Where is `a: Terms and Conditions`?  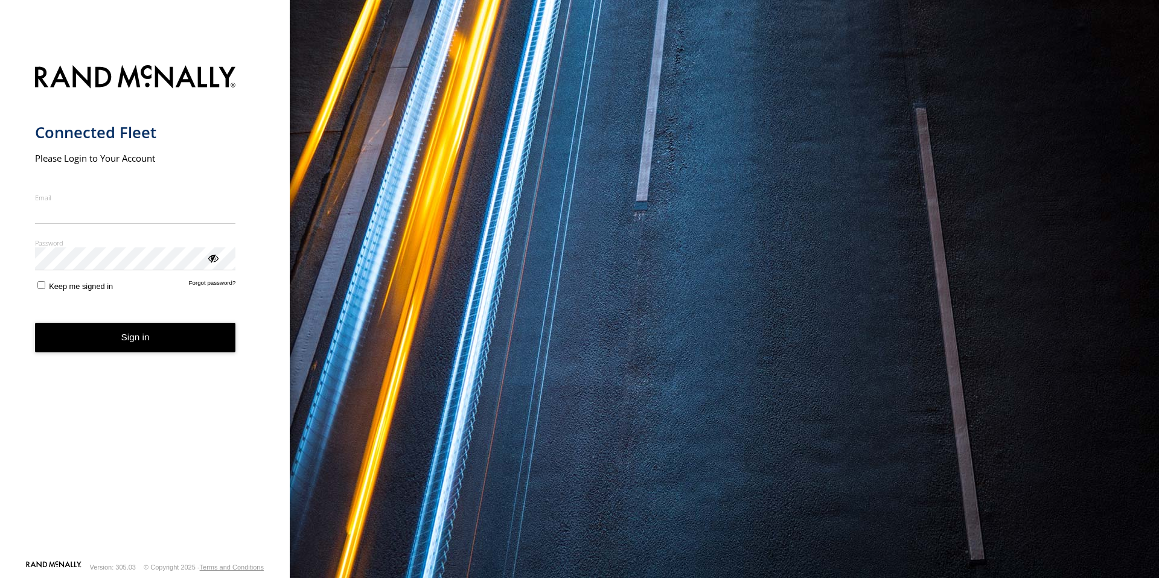 a: Terms and Conditions is located at coordinates (232, 567).